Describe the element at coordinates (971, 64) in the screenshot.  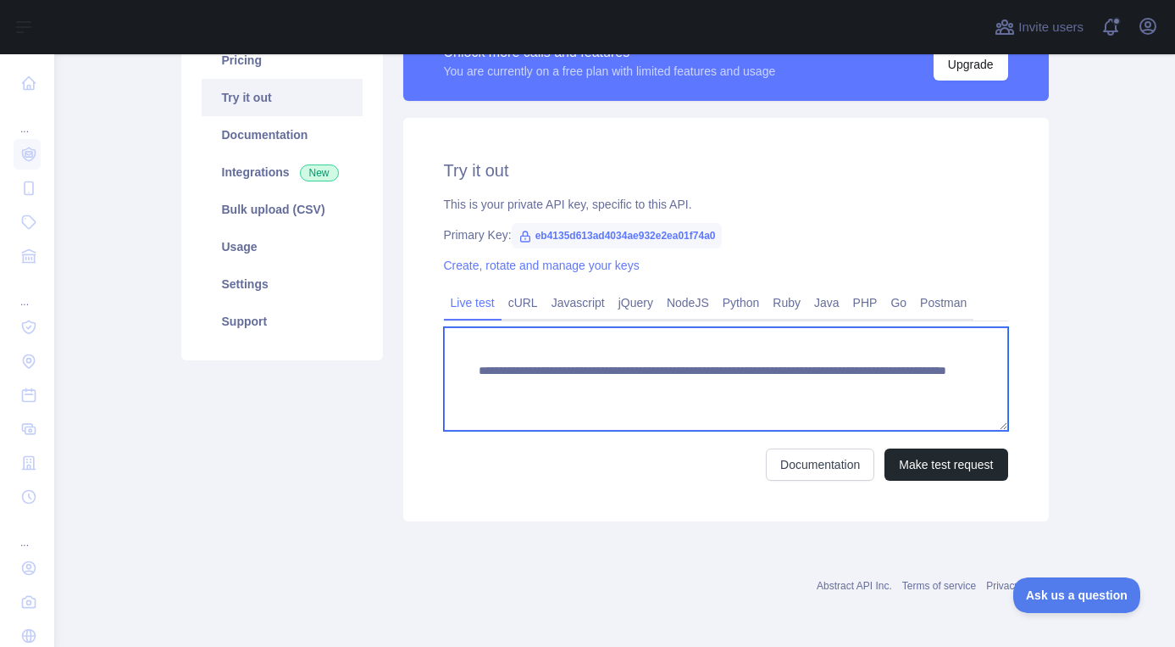
I see `button: Upgrade` at that location.